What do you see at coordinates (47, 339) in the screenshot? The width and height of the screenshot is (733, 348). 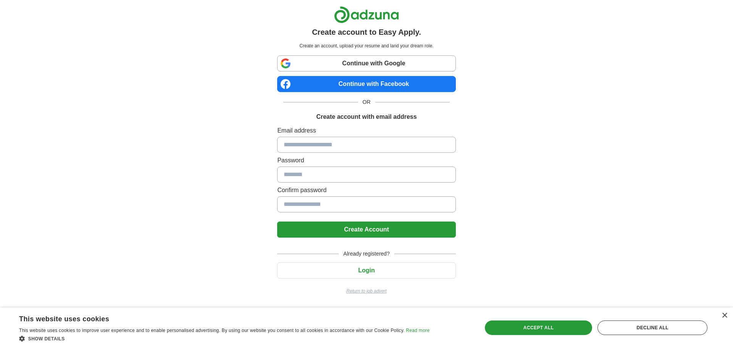 I see `span: Show details` at bounding box center [47, 339].